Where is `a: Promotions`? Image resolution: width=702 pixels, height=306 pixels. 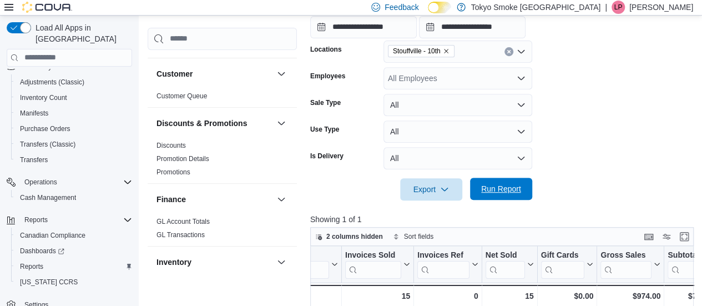 a: Promotions is located at coordinates (173, 172).